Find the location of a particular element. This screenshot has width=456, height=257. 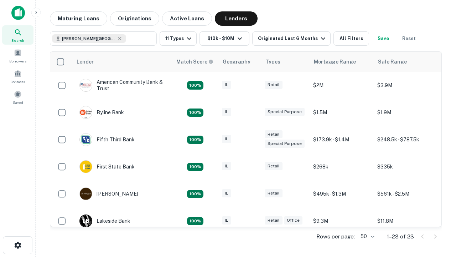

button: Lenders is located at coordinates (236, 19).